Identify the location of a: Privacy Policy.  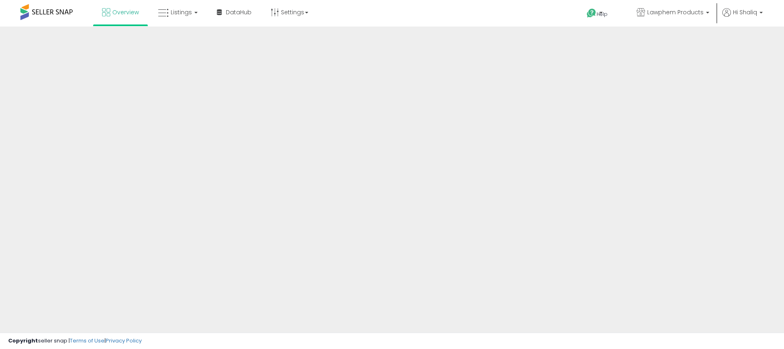
(124, 340).